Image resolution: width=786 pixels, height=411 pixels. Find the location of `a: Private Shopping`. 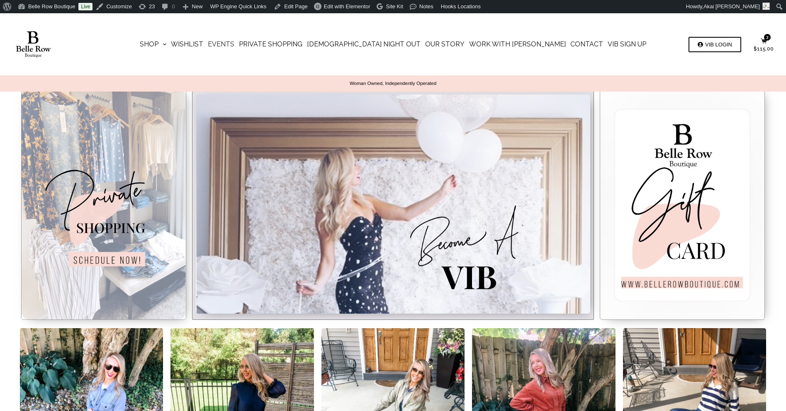

a: Private Shopping is located at coordinates (271, 44).